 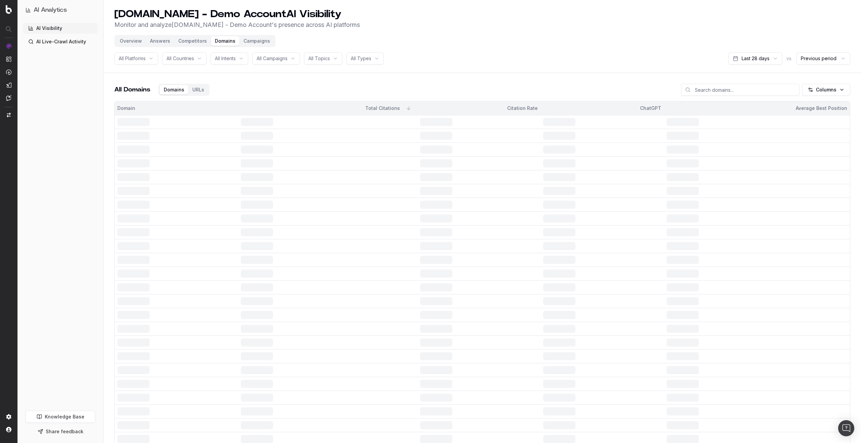 What do you see at coordinates (320, 108) in the screenshot?
I see `div: Total Citations` at bounding box center [320, 108].